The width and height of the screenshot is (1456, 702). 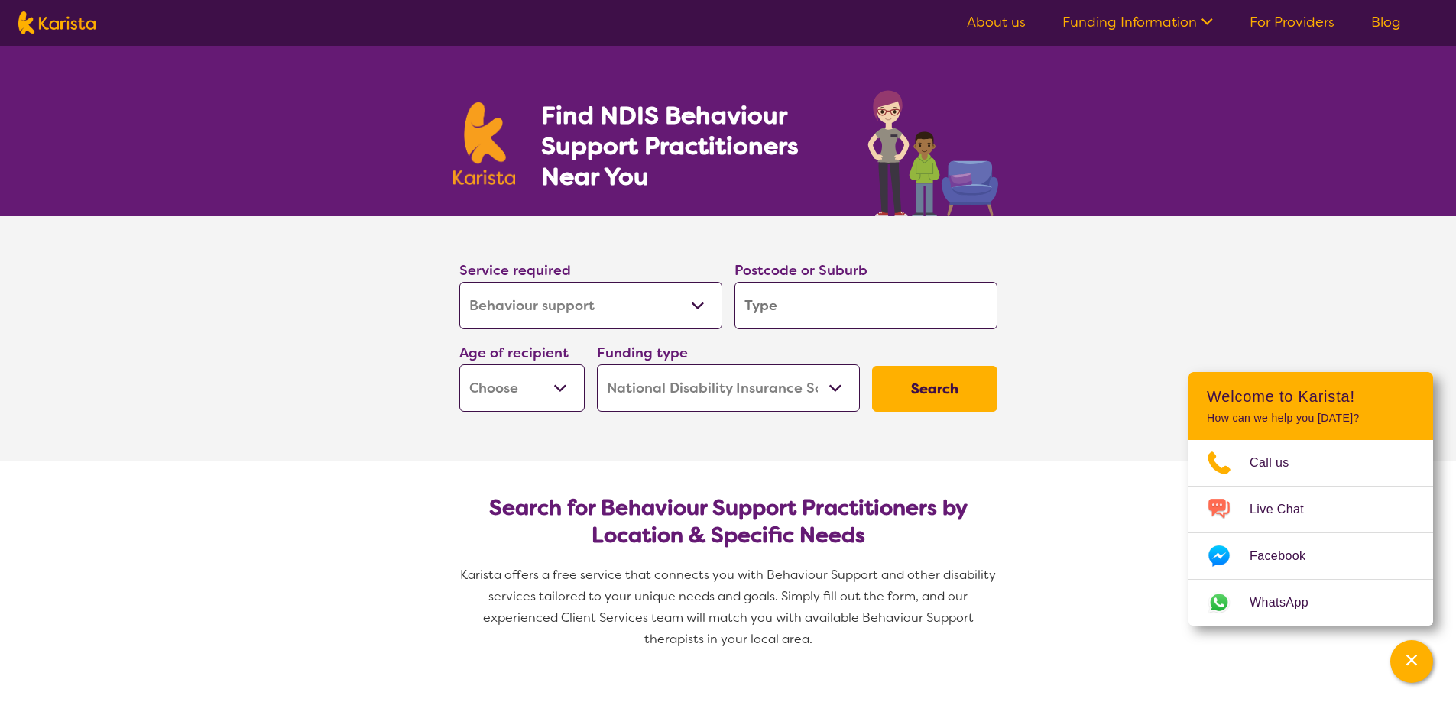 What do you see at coordinates (935, 389) in the screenshot?
I see `button: Search` at bounding box center [935, 389].